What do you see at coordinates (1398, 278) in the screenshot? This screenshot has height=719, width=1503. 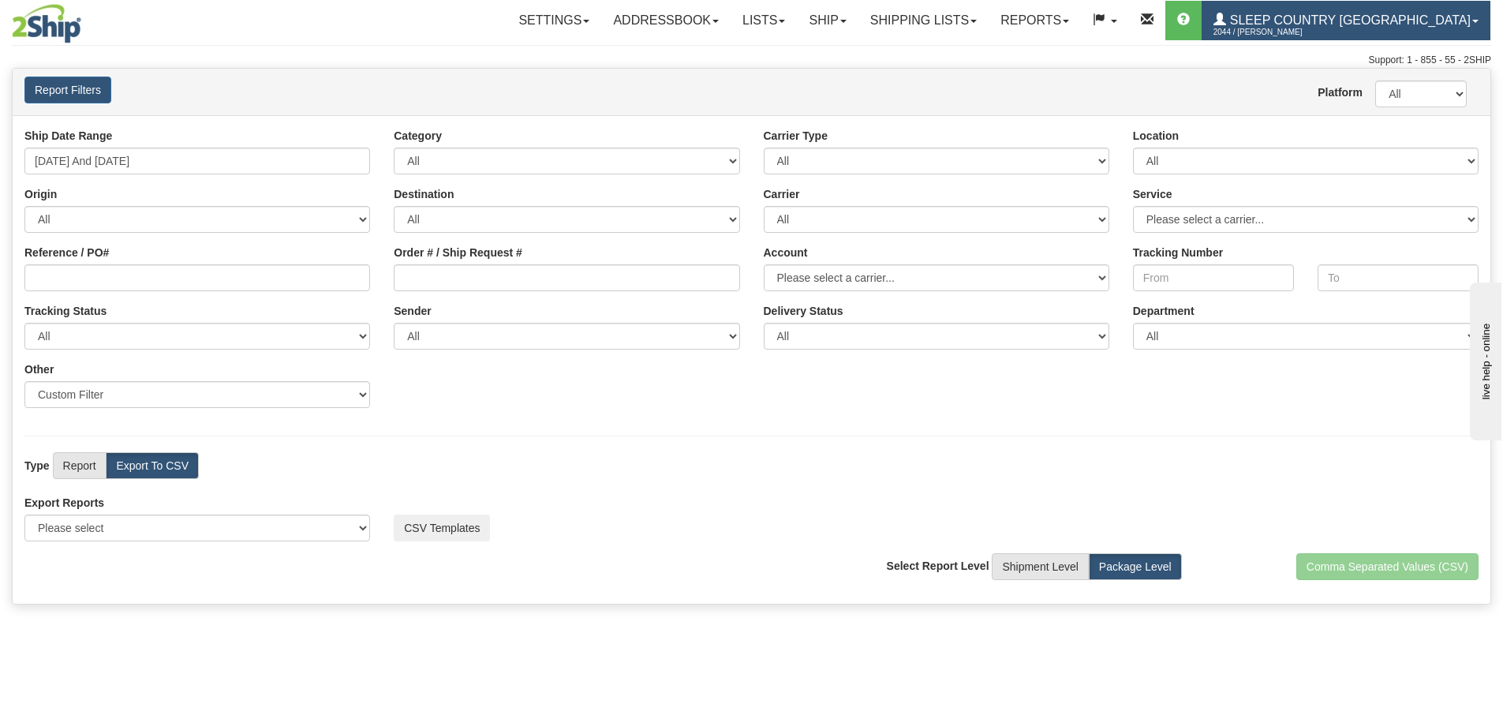 I see `input: To` at bounding box center [1398, 278].